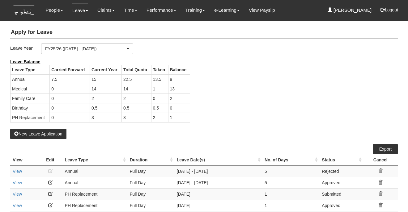  I want to click on th: Current Year, so click(105, 70).